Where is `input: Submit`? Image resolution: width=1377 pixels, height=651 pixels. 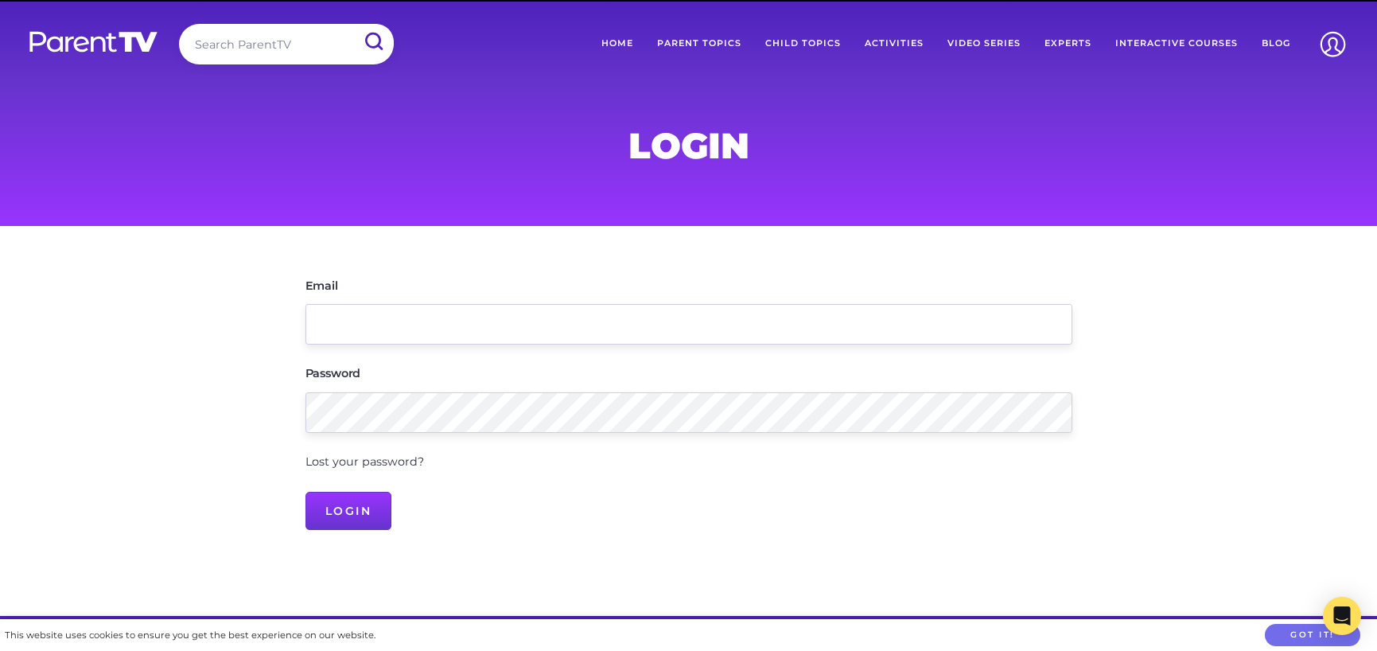 input: Submit is located at coordinates (373, 41).